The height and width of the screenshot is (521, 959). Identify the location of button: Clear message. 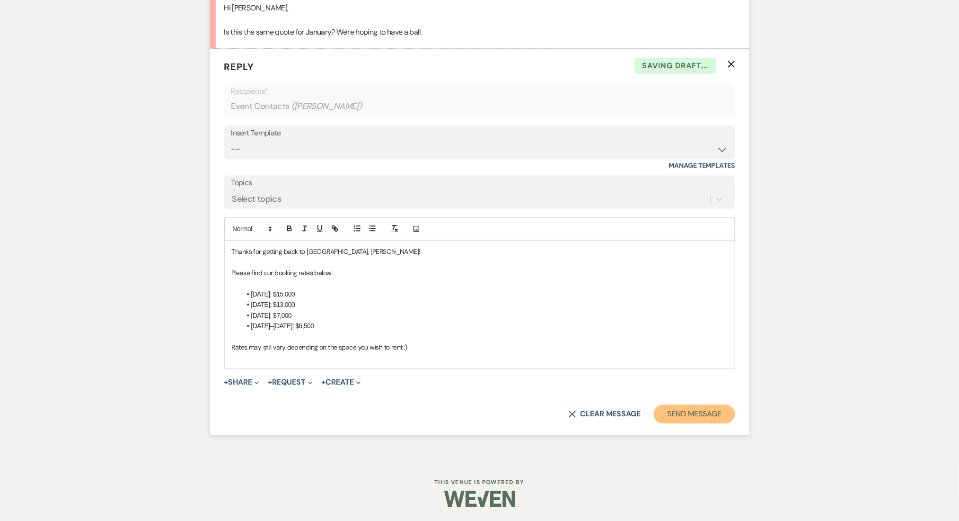
(605, 414).